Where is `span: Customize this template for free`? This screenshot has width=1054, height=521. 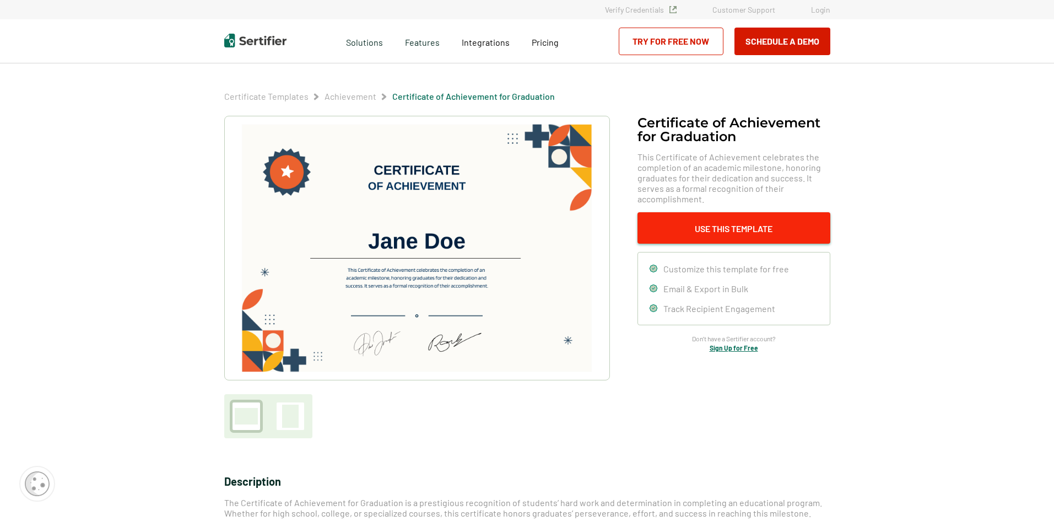 span: Customize this template for free is located at coordinates (726, 268).